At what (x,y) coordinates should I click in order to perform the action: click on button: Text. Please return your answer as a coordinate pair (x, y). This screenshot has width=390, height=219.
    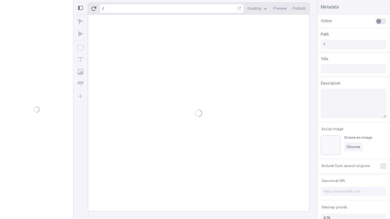
    Looking at the image, I should click on (80, 60).